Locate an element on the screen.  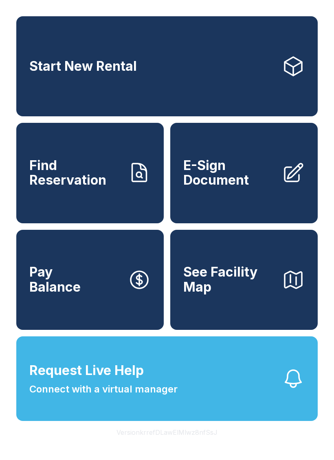
span: See Facility Map is located at coordinates (229, 279).